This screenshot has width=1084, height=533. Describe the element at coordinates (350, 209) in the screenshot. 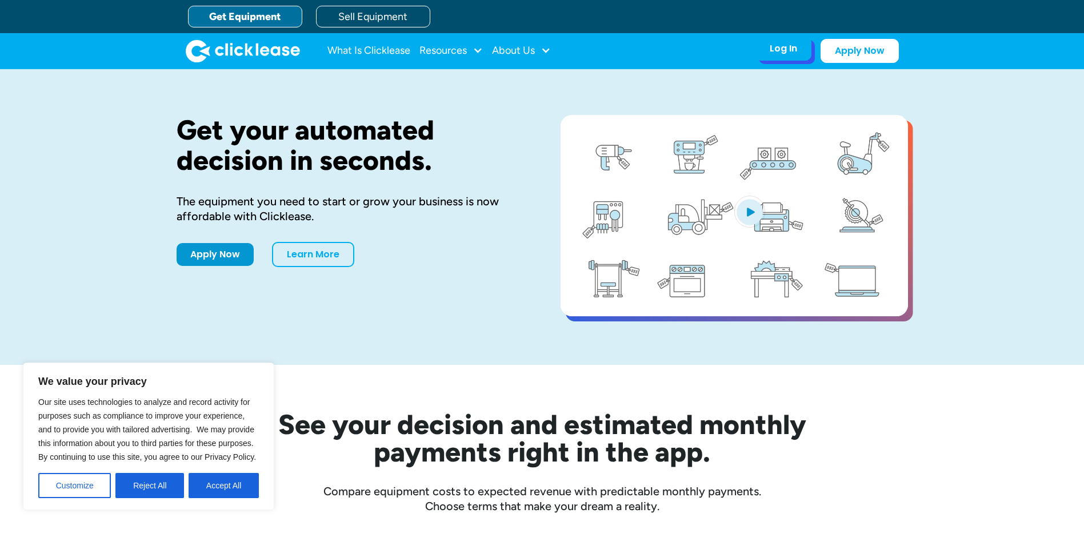

I see `div: The equipment you need to start or grow your business is now affordable with Clicklease.` at that location.